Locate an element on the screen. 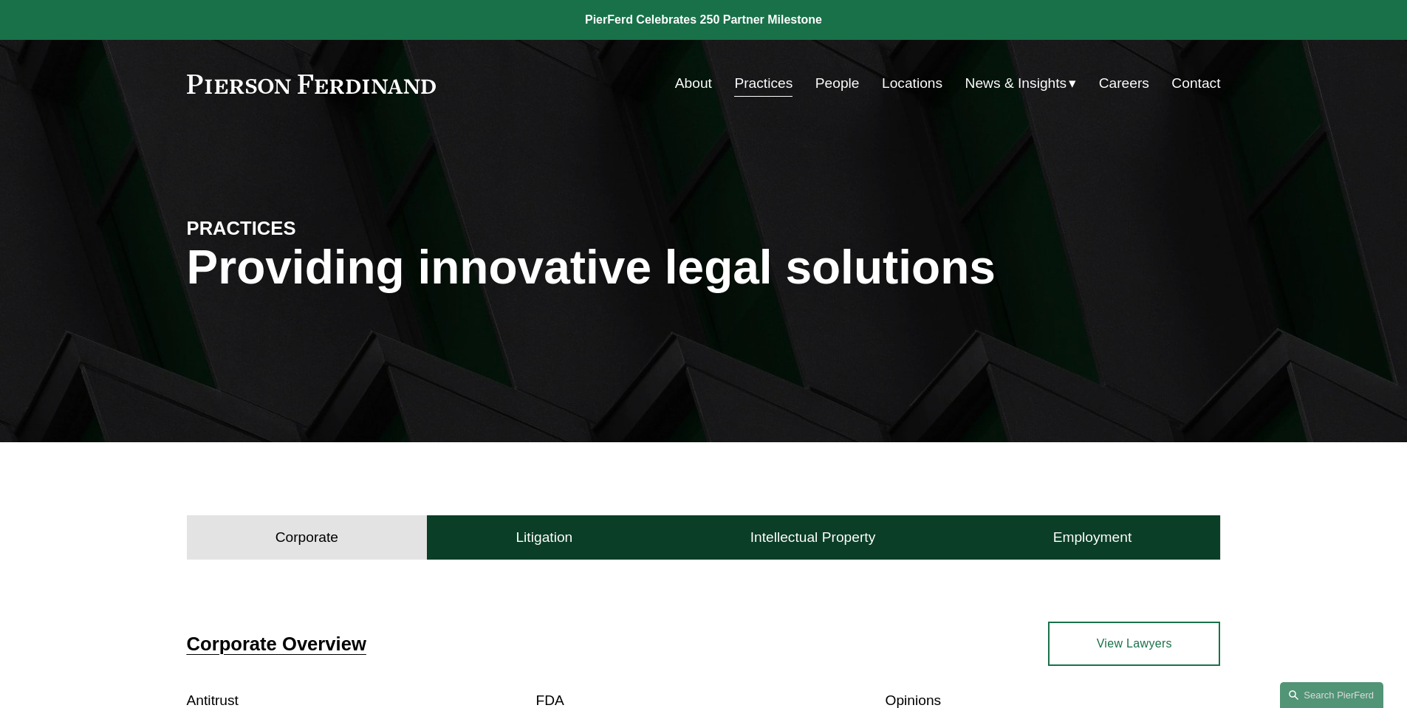  h1: Providing innovative legal solutions is located at coordinates (704, 267).